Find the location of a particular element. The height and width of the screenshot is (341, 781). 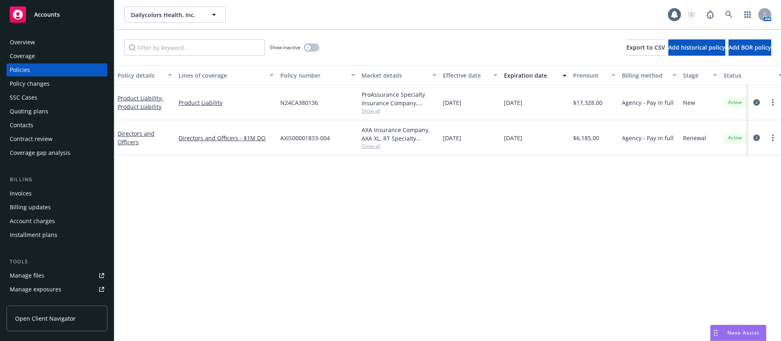

div: AXA Insurance Company, AXA XL, RT Specialty Insurance Services, LLC (RSG Specialty, LLC) is located at coordinates (399, 134).